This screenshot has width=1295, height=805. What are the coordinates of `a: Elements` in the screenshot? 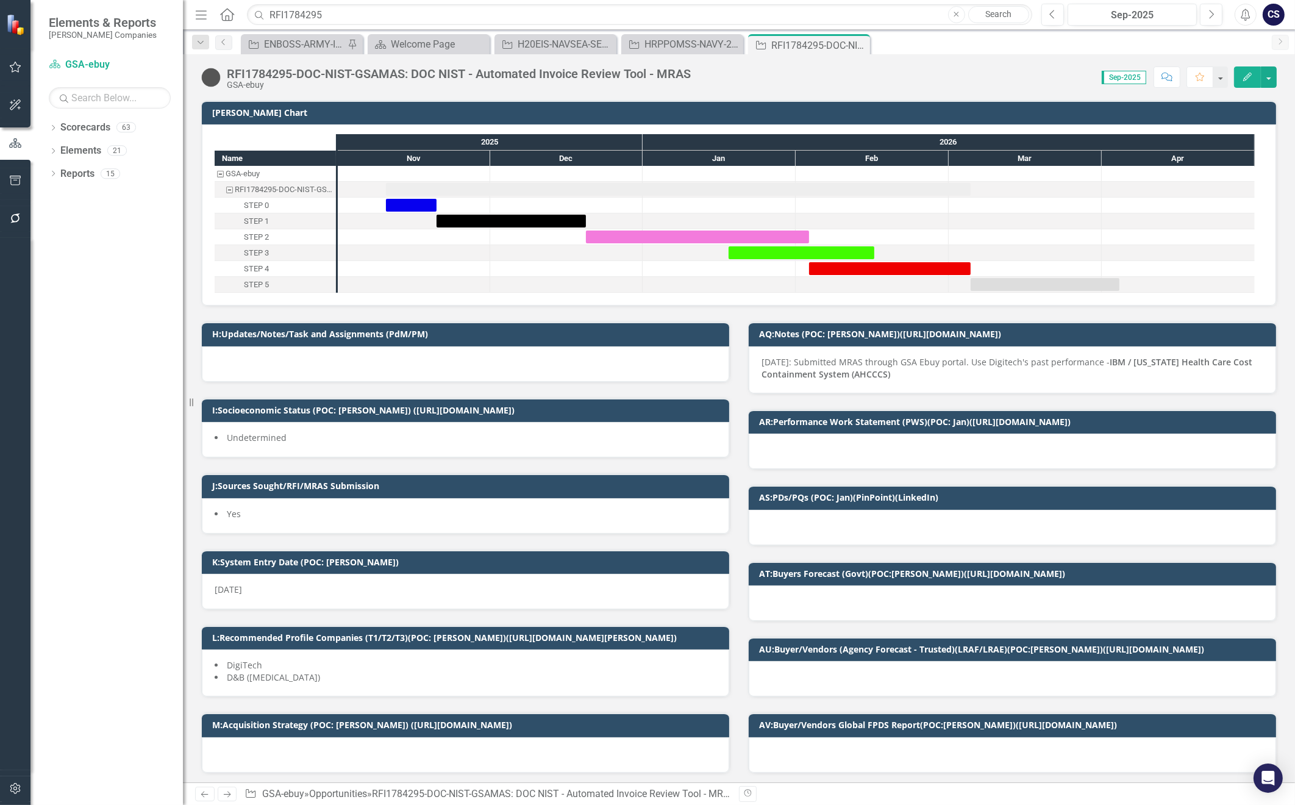 It's located at (80, 151).